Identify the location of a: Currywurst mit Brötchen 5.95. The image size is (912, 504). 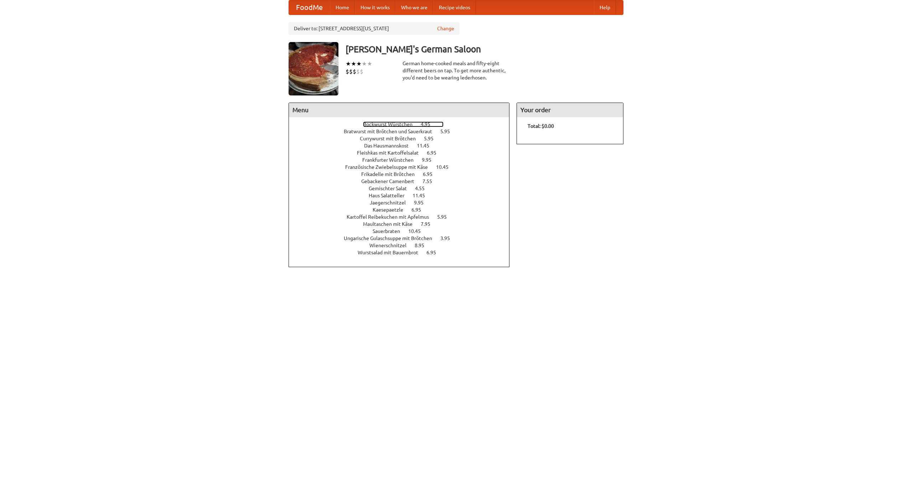
(403, 139).